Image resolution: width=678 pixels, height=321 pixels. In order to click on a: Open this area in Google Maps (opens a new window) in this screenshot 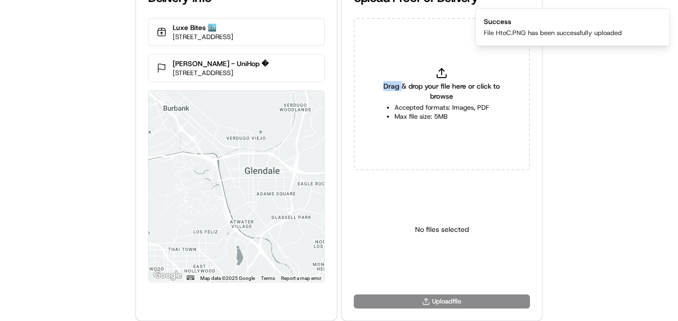, I will do `click(168, 276)`.